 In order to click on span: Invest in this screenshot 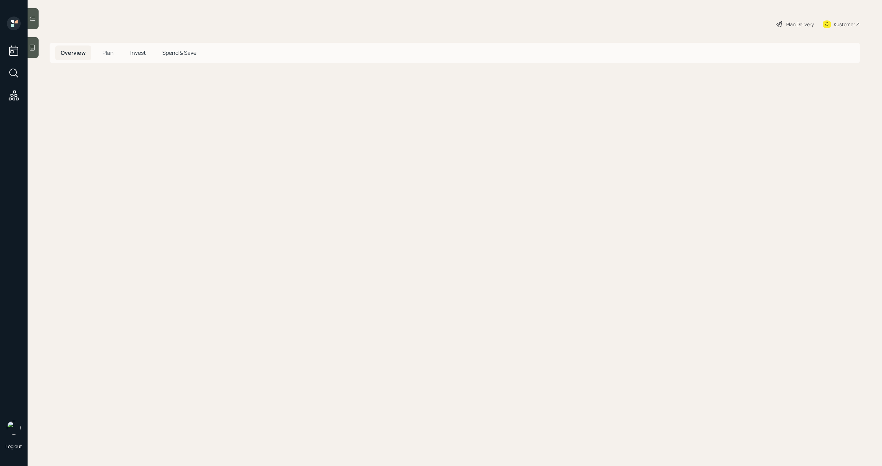, I will do `click(138, 53)`.